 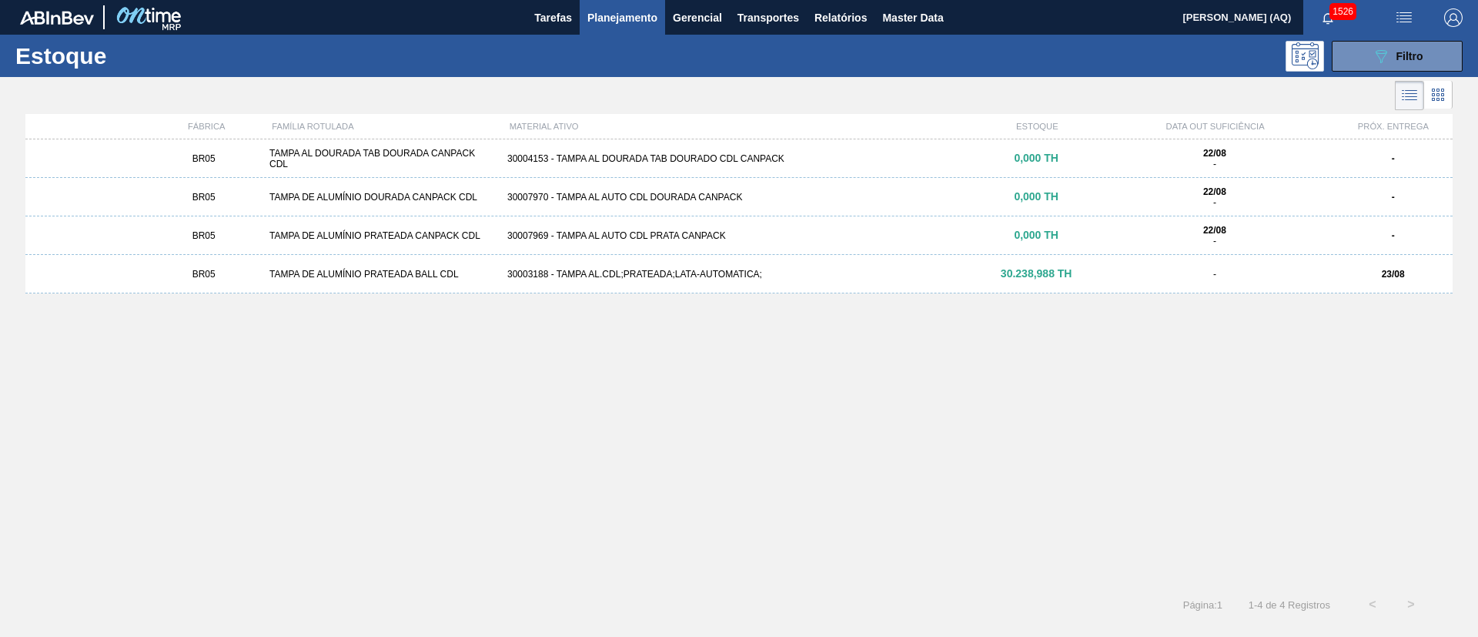 What do you see at coordinates (382, 236) in the screenshot?
I see `div: TAMPA DE ALUMÍNIO PRATEADA CANPACK CDL` at bounding box center [382, 236].